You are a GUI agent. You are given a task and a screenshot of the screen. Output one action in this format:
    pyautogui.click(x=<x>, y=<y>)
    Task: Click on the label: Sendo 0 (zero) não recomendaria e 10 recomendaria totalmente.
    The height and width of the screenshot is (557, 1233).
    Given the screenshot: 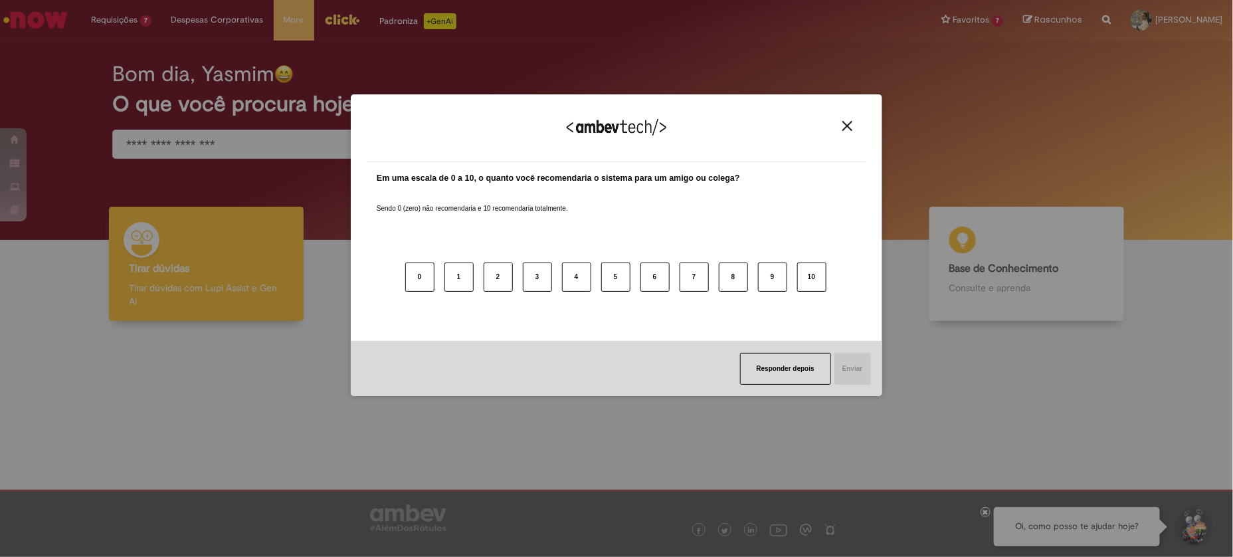 What is the action you would take?
    pyautogui.click(x=473, y=201)
    